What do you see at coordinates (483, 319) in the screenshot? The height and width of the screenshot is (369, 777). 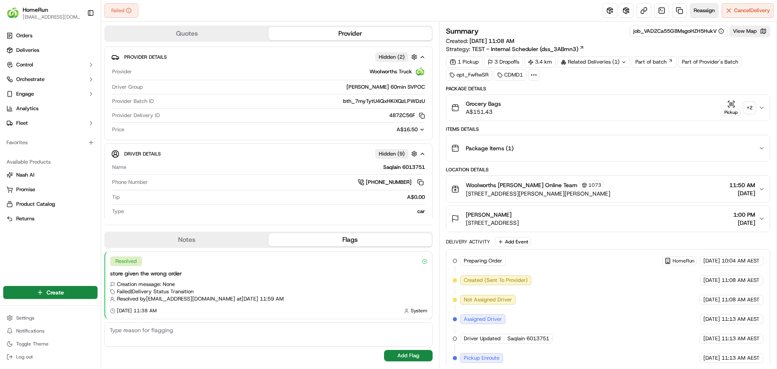 I see `span: Assigned Driver` at bounding box center [483, 319].